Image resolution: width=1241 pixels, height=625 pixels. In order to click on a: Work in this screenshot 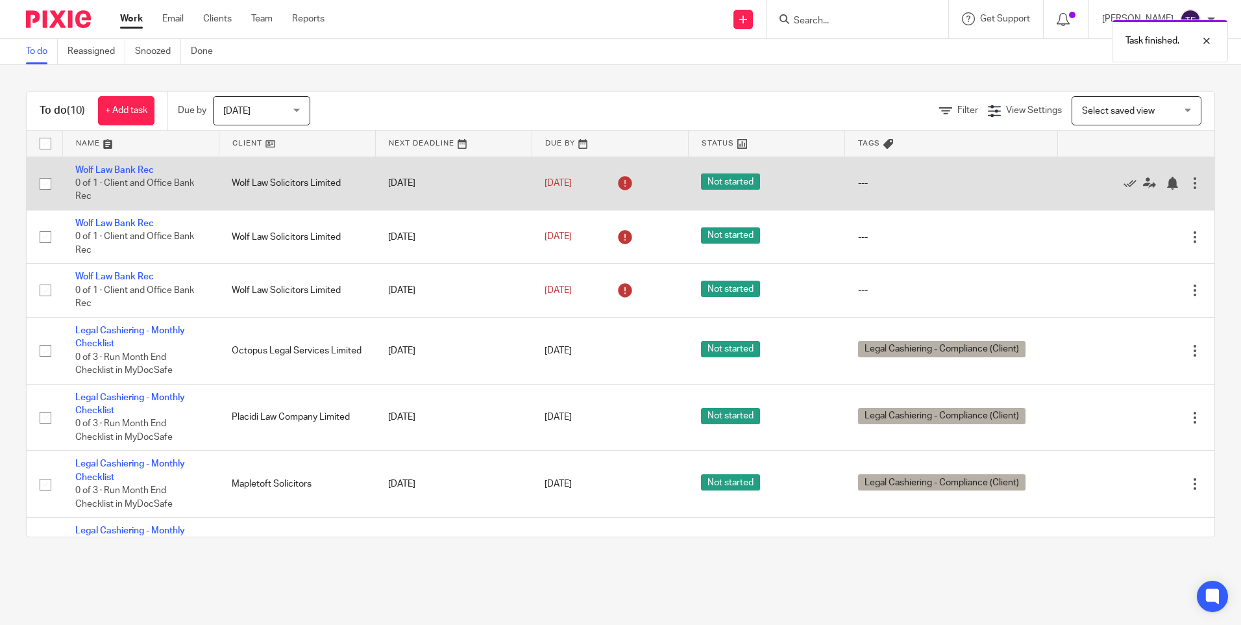, I will do `click(131, 19)`.